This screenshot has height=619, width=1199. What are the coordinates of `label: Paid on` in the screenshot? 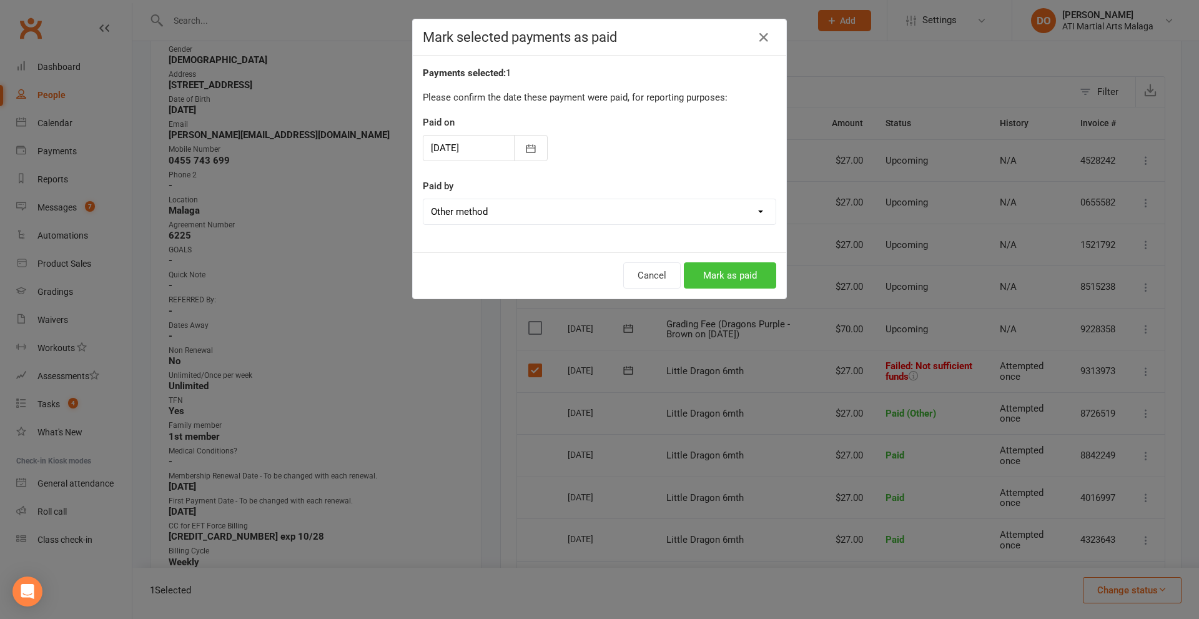 It's located at (438, 122).